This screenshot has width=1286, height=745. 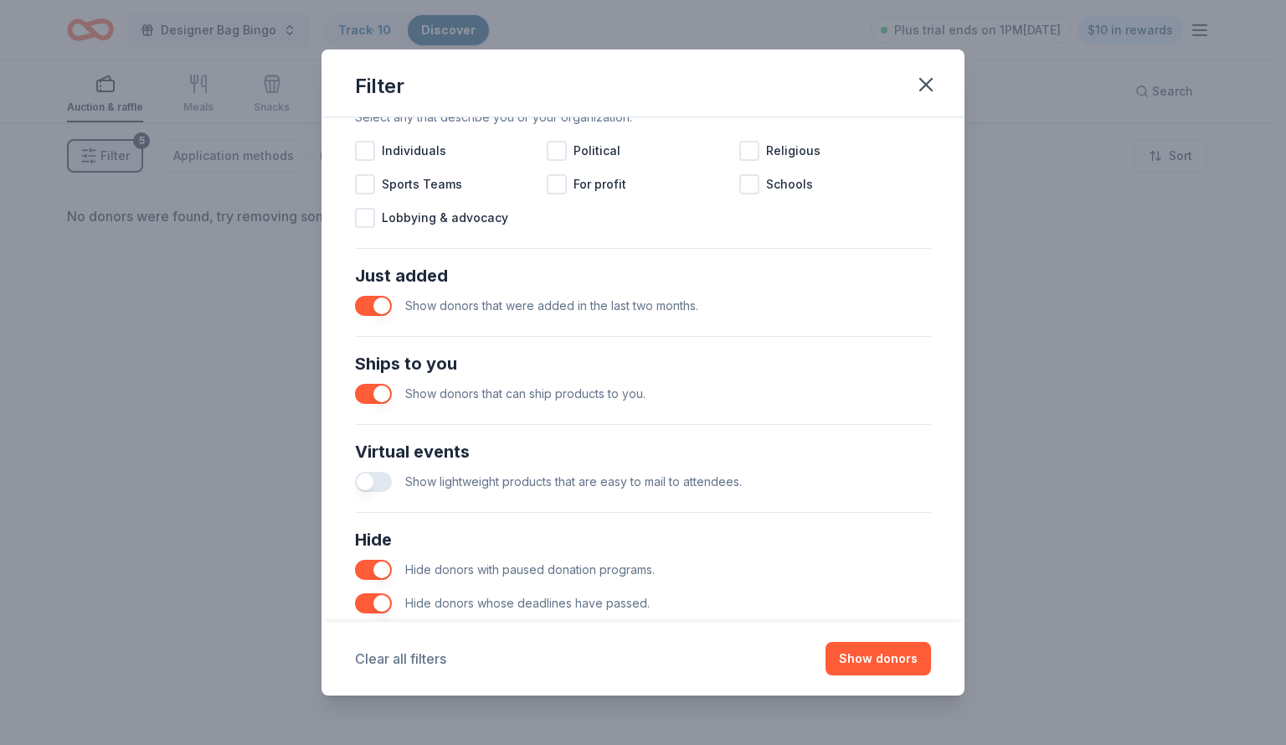 What do you see at coordinates (643, 276) in the screenshot?
I see `div: Just added` at bounding box center [643, 276].